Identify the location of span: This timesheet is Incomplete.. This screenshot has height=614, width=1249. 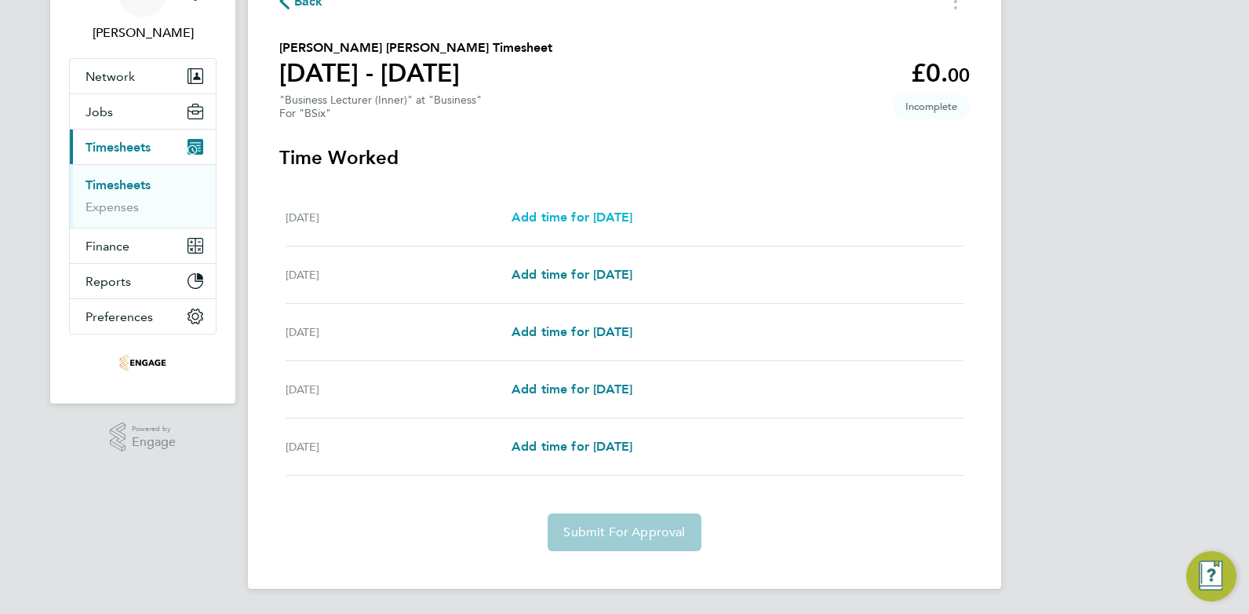
(931, 106).